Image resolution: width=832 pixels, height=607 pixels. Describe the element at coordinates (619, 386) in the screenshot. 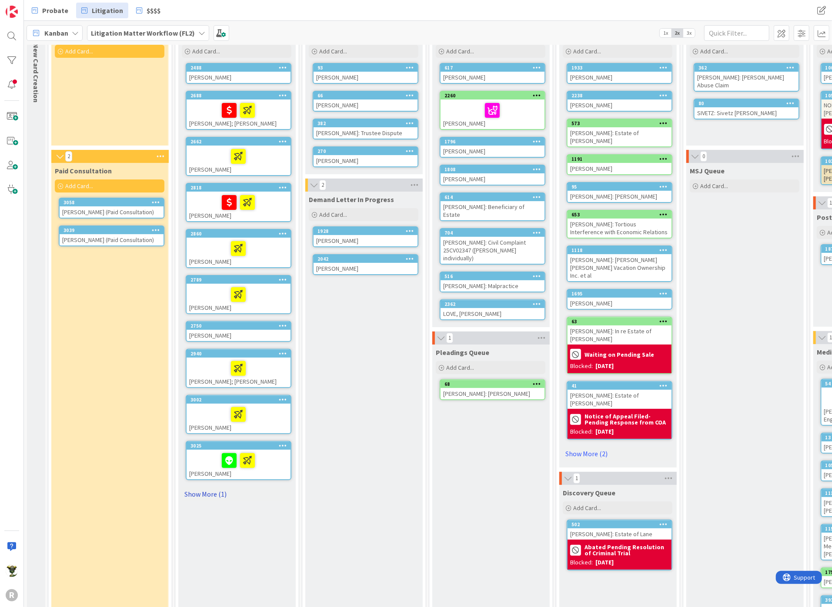

I see `div: 41` at that location.